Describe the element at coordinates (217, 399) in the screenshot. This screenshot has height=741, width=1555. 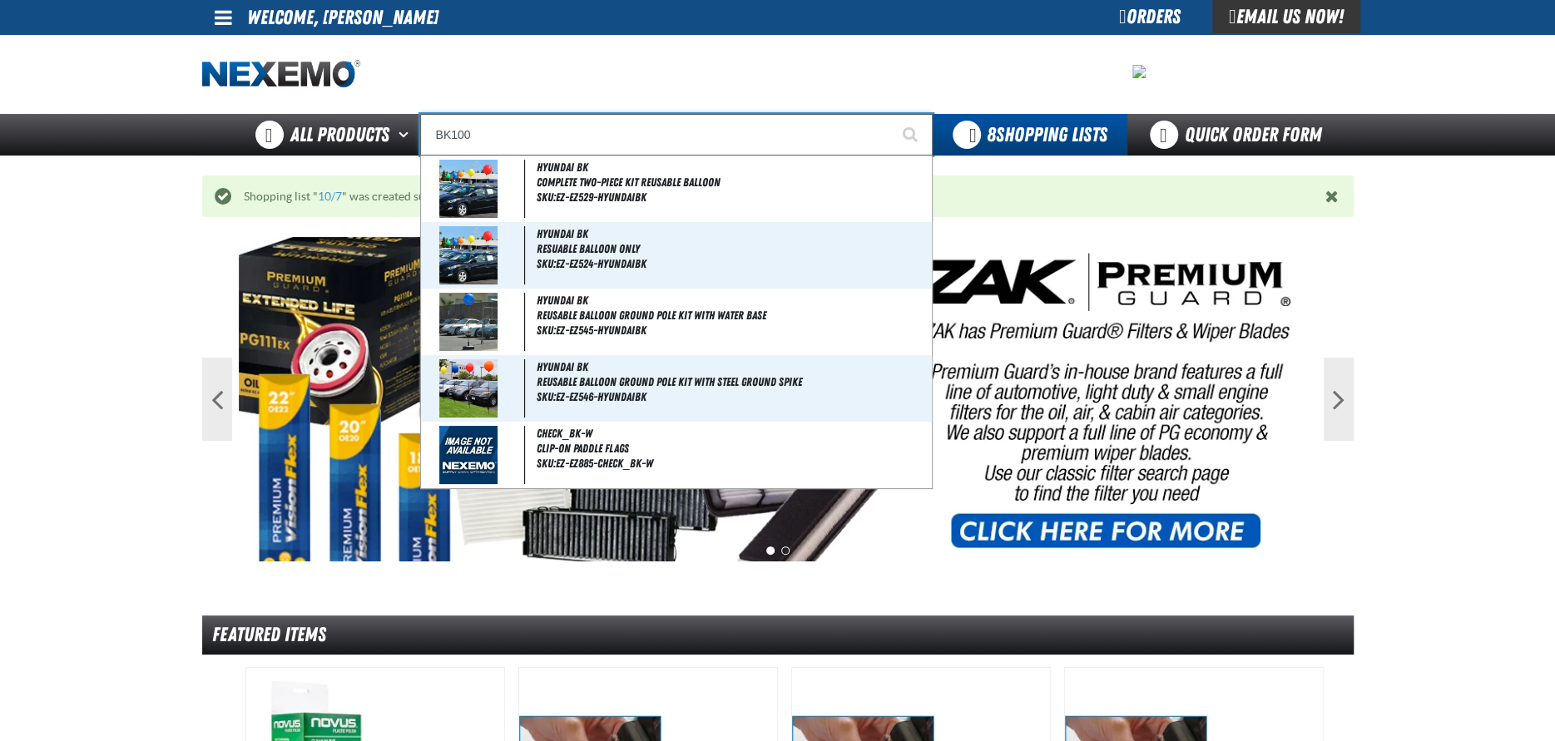
I see `button: Previous` at that location.